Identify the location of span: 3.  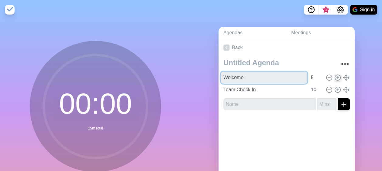
(326, 10).